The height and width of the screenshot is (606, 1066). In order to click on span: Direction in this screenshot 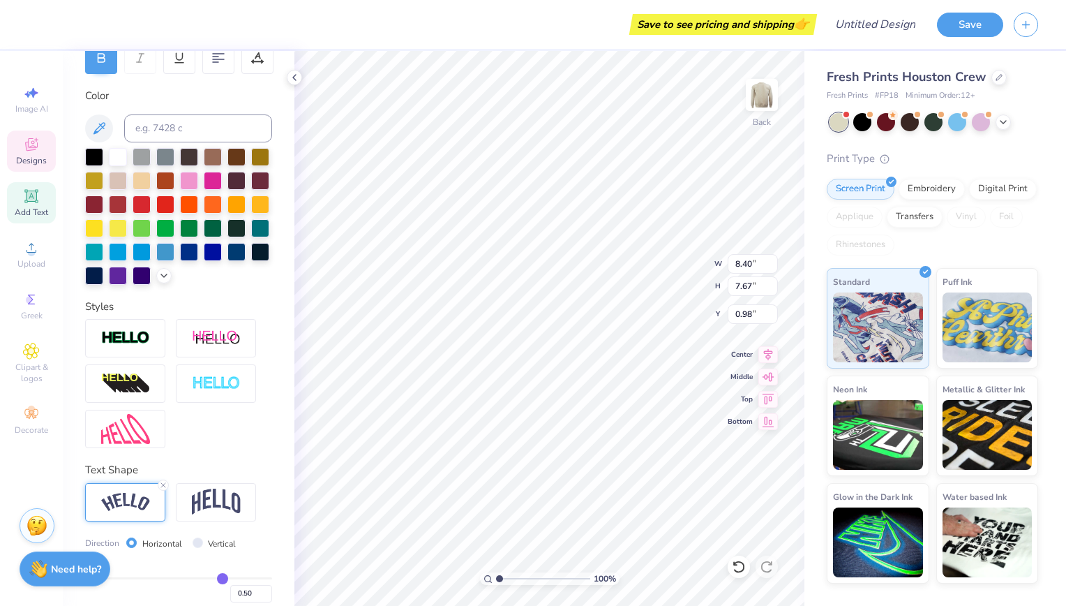, I will do `click(102, 543)`.